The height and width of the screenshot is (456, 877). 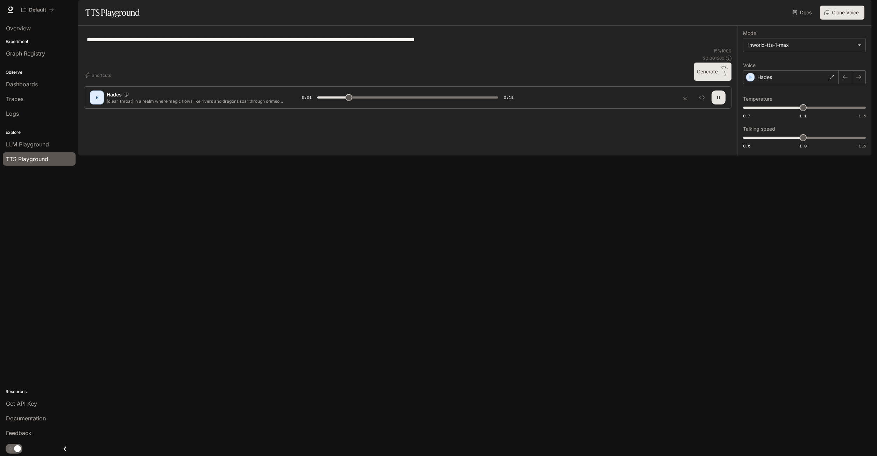 I want to click on button: Shortcuts, so click(x=99, y=75).